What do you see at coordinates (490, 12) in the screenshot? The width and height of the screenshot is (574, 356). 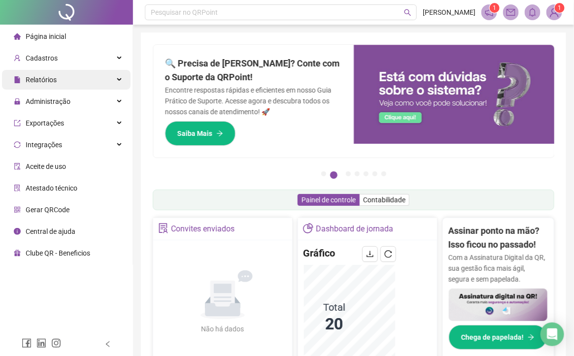 I see `span: notification` at bounding box center [490, 12].